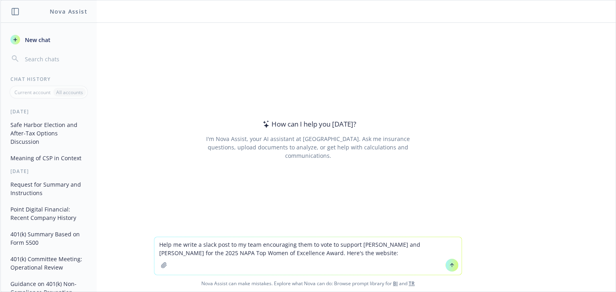 The height and width of the screenshot is (292, 616). Describe the element at coordinates (395, 283) in the screenshot. I see `a: BI` at that location.